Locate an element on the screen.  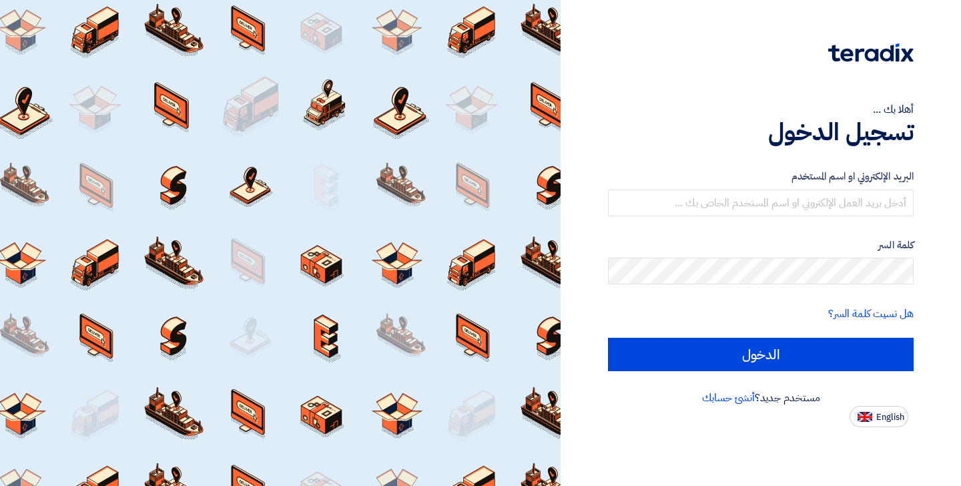
div: مستخدم جديد؟ is located at coordinates (761, 398).